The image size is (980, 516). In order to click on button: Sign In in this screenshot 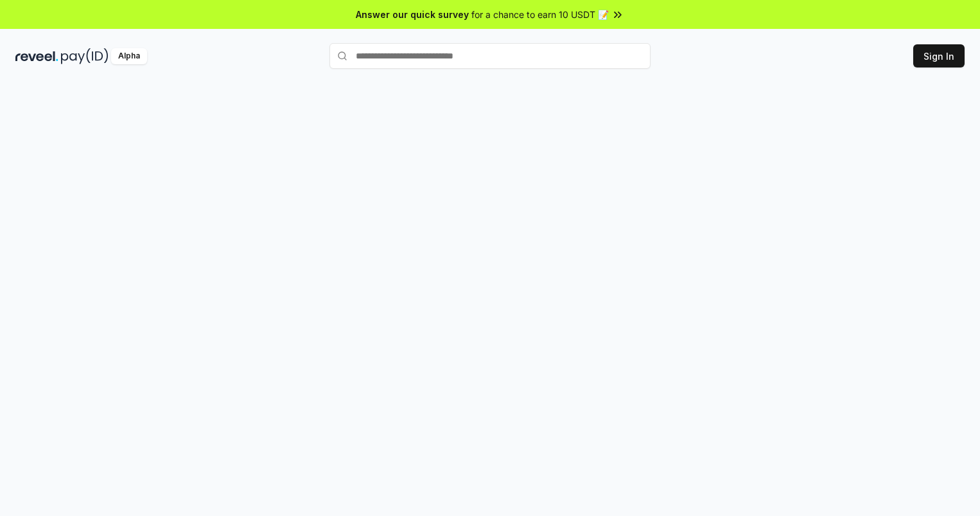, I will do `click(939, 56)`.